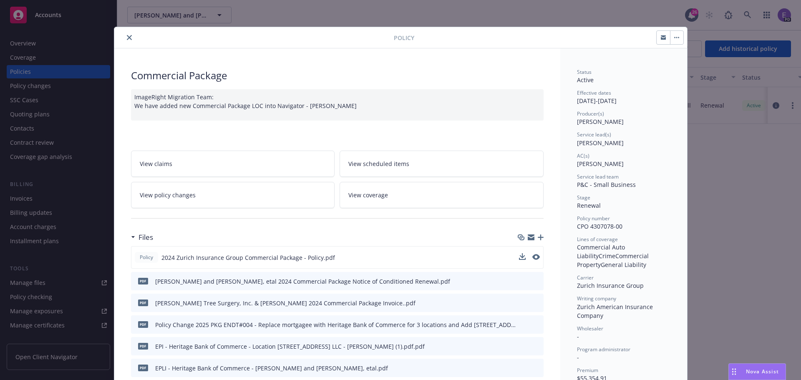 Image resolution: width=801 pixels, height=380 pixels. Describe the element at coordinates (623, 264) in the screenshot. I see `span: General Liability` at that location.